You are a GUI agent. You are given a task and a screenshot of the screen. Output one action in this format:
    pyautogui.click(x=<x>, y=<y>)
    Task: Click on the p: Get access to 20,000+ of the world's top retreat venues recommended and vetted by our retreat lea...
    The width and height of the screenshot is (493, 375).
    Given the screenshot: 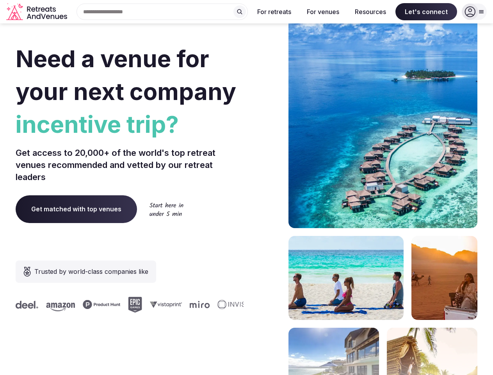 What is the action you would take?
    pyautogui.click(x=130, y=165)
    